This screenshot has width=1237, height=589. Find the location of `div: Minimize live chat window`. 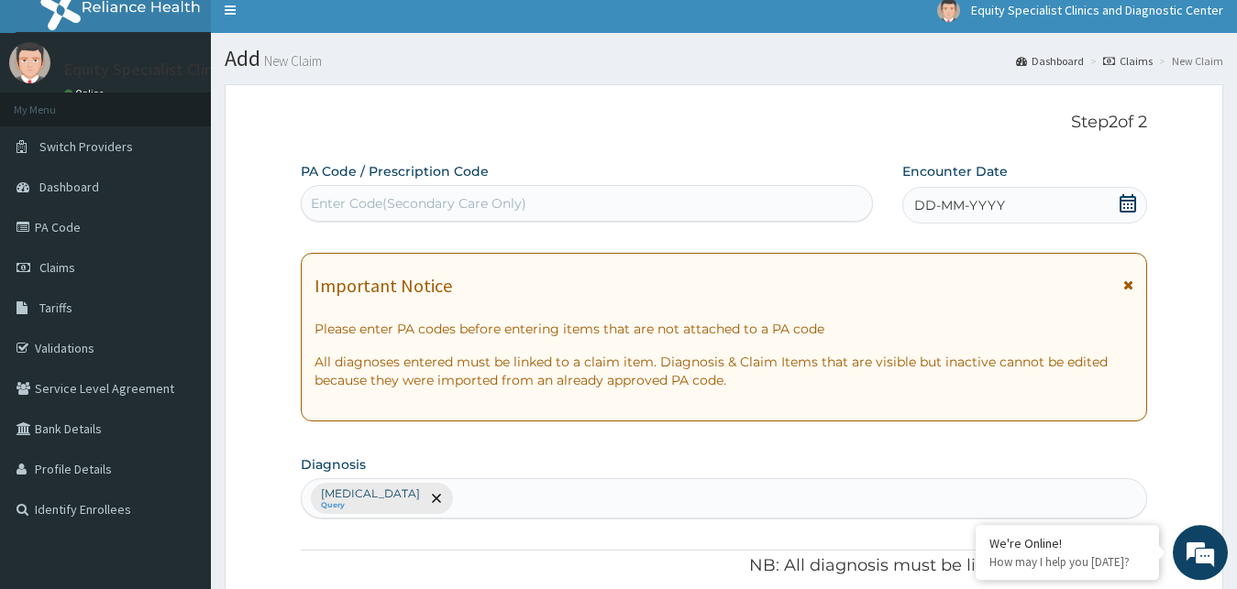

div: Minimize live chat window is located at coordinates (323, 31).